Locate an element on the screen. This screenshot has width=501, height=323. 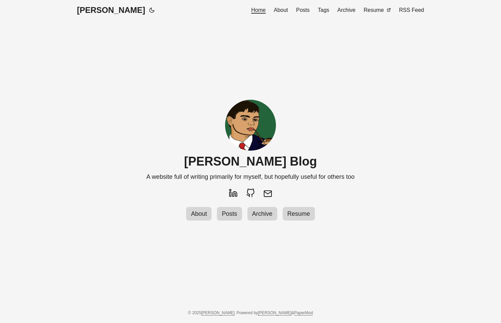
span: Powered by & is located at coordinates (275, 313).